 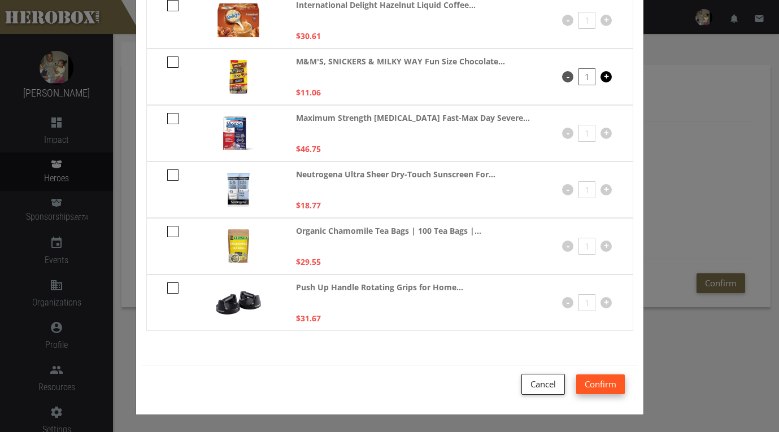 I want to click on img: 61sBLOU8UlL._AC_UL320_.jpg, so click(x=238, y=77).